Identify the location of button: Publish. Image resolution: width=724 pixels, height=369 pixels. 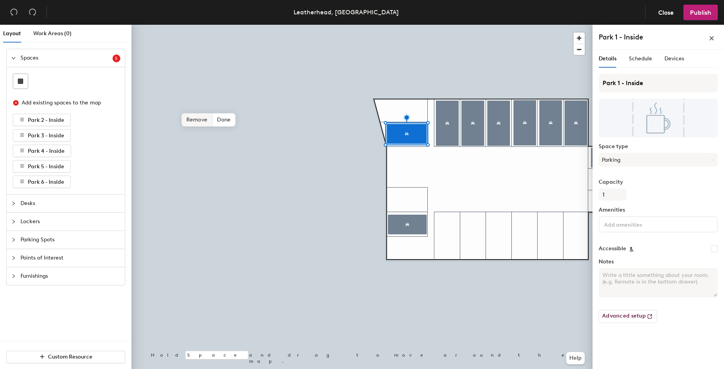
(701, 12).